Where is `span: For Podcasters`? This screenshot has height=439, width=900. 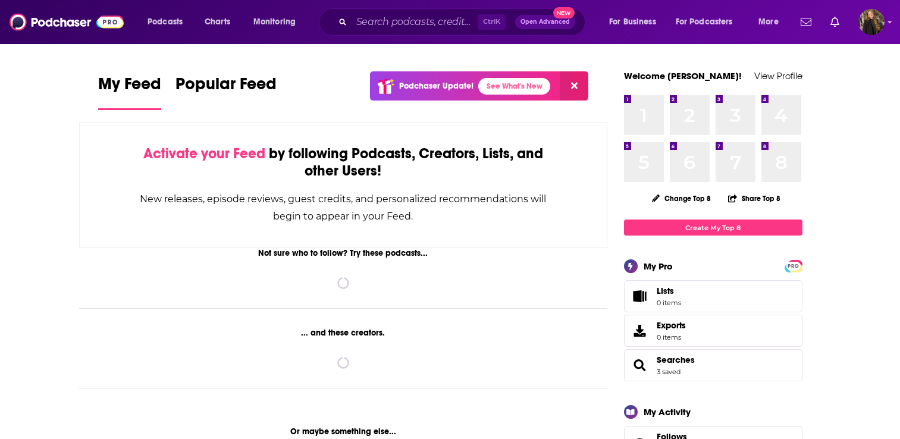
span: For Podcasters is located at coordinates (704, 22).